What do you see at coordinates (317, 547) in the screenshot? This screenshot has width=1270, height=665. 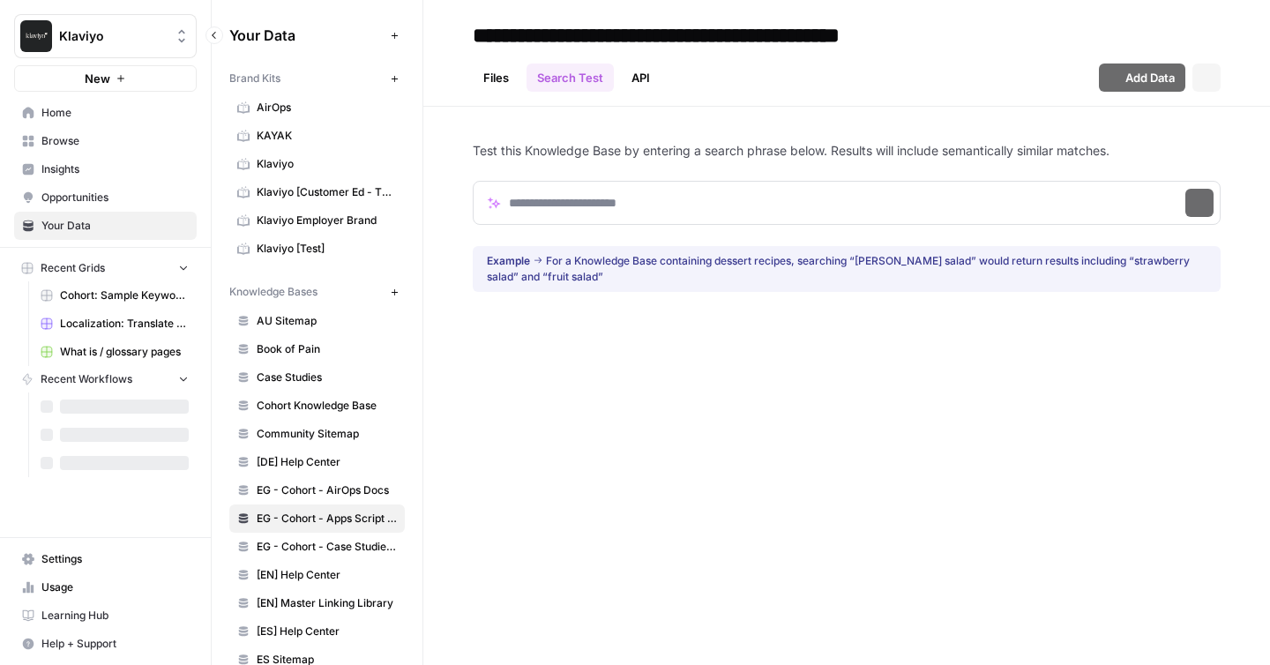 I see `a: EG - Cohort - Case Studies (All)` at bounding box center [317, 547].